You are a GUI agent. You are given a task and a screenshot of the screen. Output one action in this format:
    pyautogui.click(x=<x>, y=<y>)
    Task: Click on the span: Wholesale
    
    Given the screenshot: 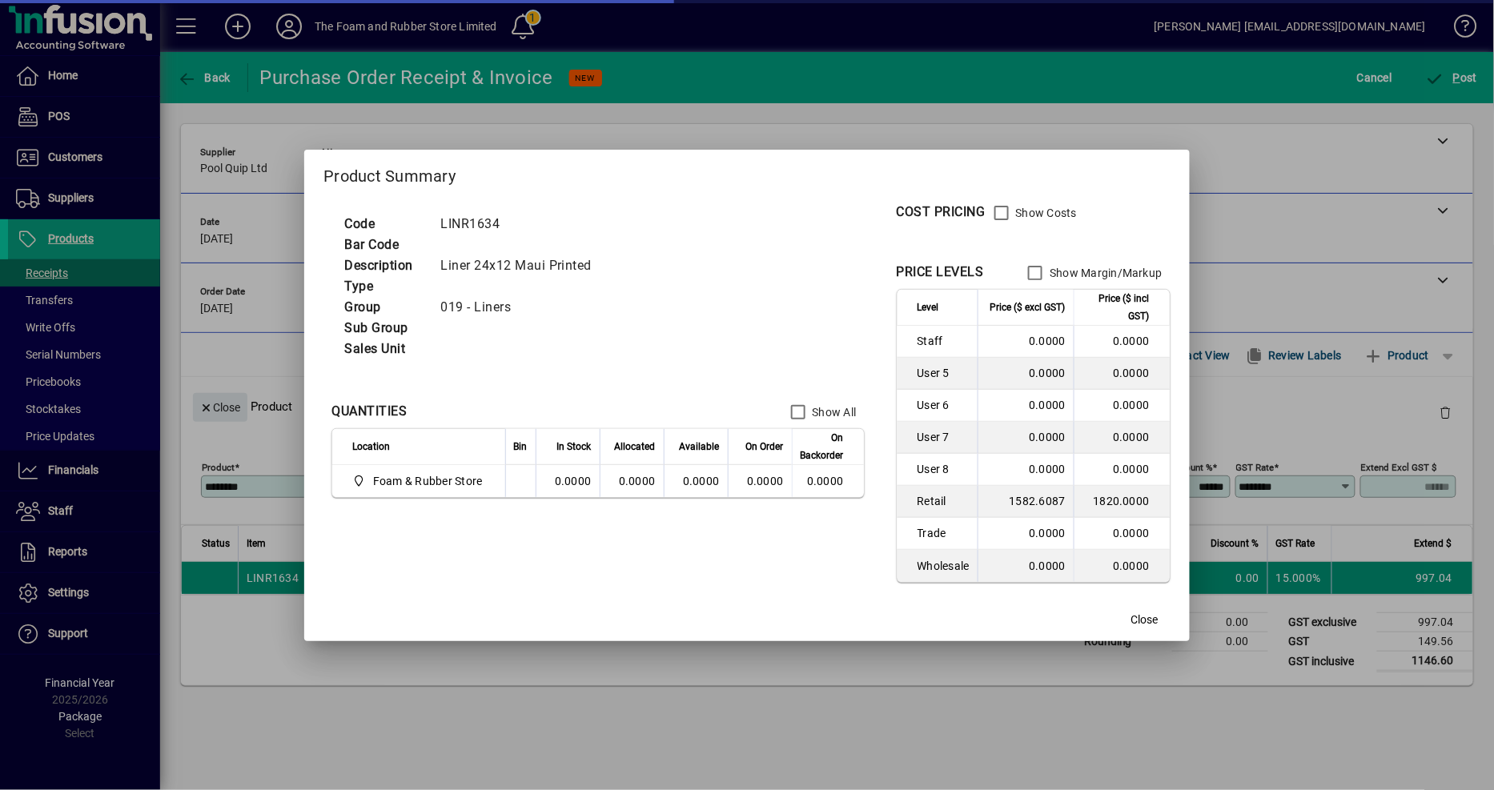 What is the action you would take?
    pyautogui.click(x=943, y=566)
    